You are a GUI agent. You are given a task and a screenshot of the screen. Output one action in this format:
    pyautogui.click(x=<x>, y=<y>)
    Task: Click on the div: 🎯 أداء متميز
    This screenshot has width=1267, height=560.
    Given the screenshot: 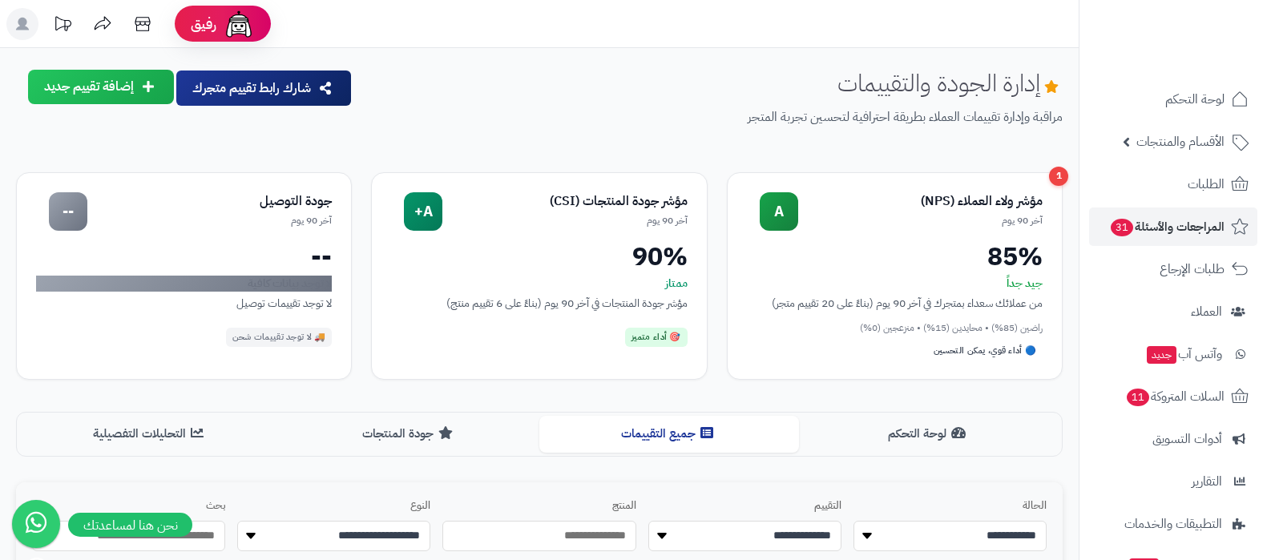 What is the action you would take?
    pyautogui.click(x=656, y=337)
    